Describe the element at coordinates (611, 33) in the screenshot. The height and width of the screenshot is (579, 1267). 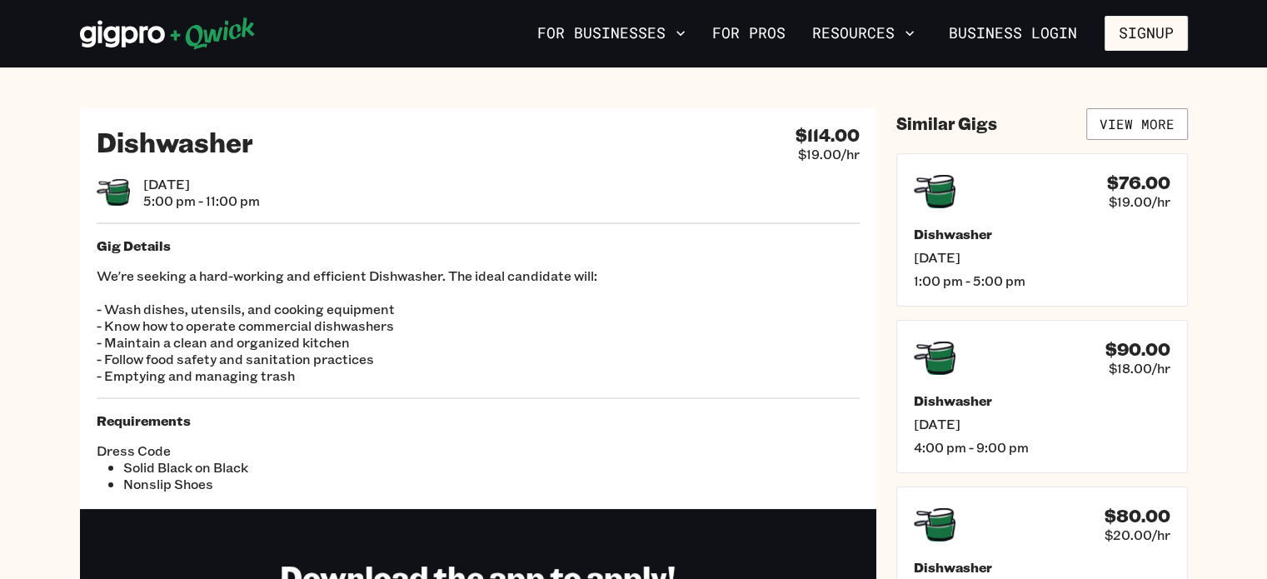
I see `button: For Businesses` at that location.